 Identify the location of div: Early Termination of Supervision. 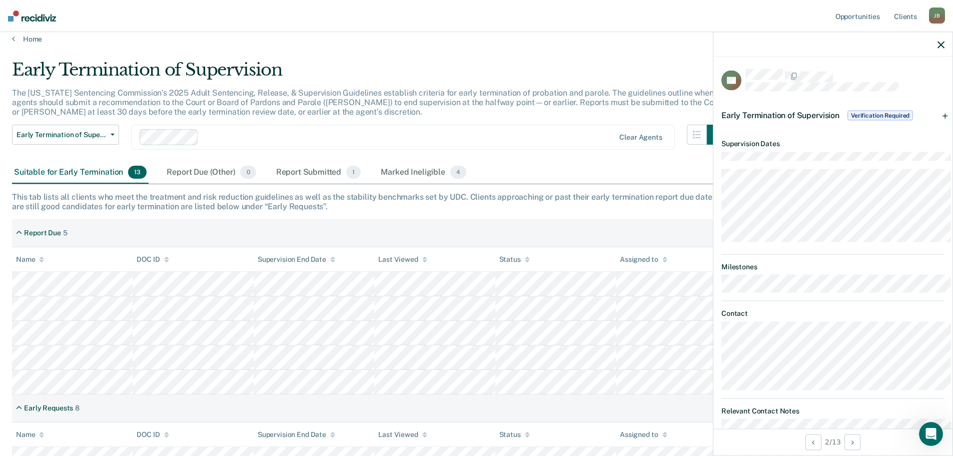
(369, 74).